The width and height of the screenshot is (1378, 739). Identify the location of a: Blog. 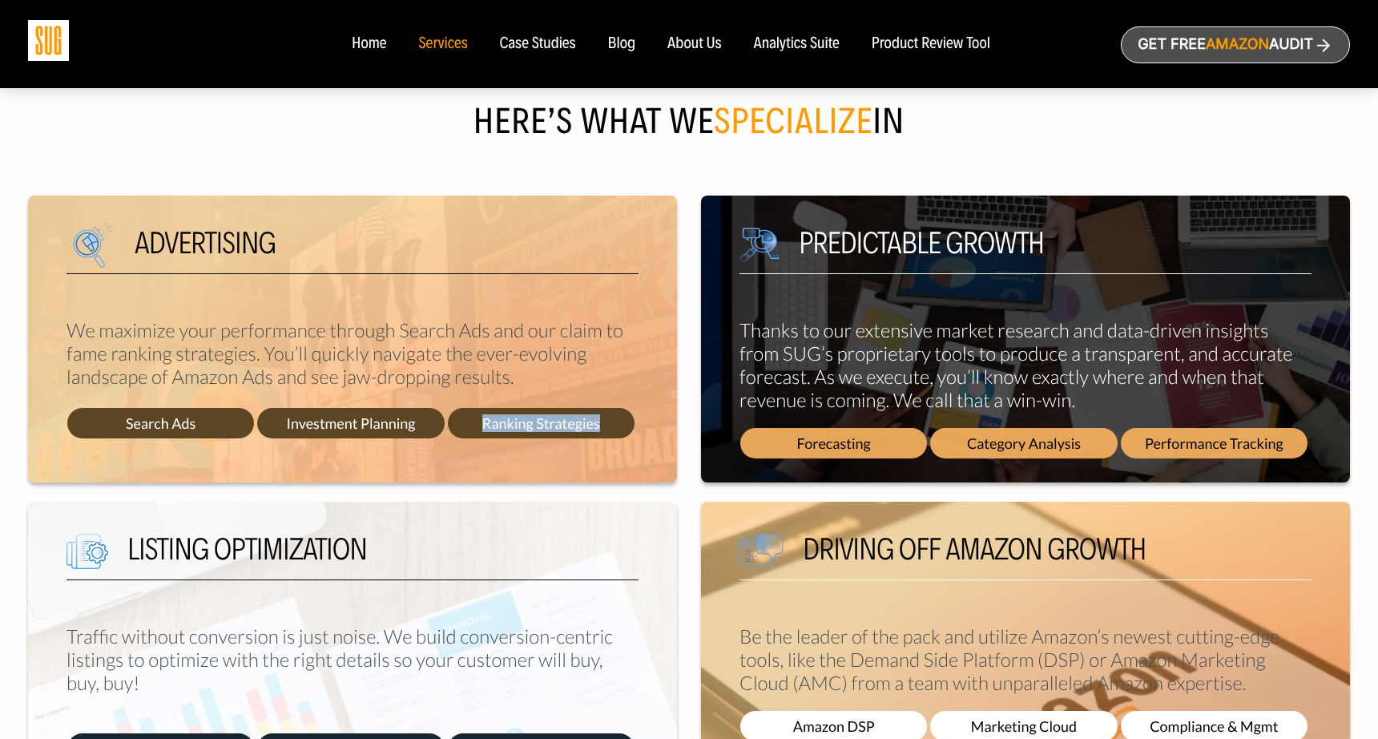
(622, 44).